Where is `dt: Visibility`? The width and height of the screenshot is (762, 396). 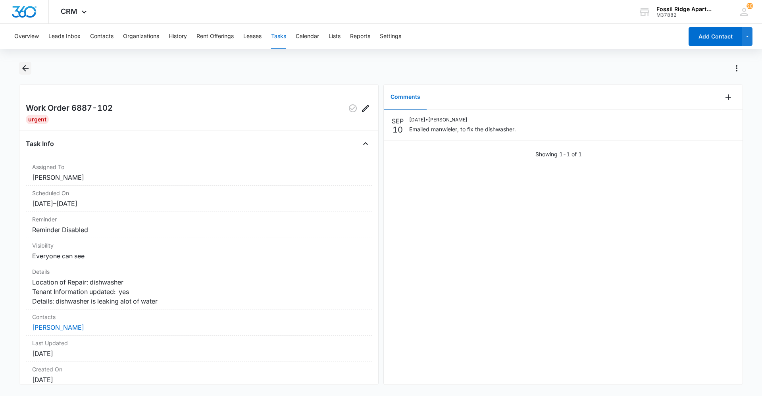
dt: Visibility is located at coordinates (199, 245).